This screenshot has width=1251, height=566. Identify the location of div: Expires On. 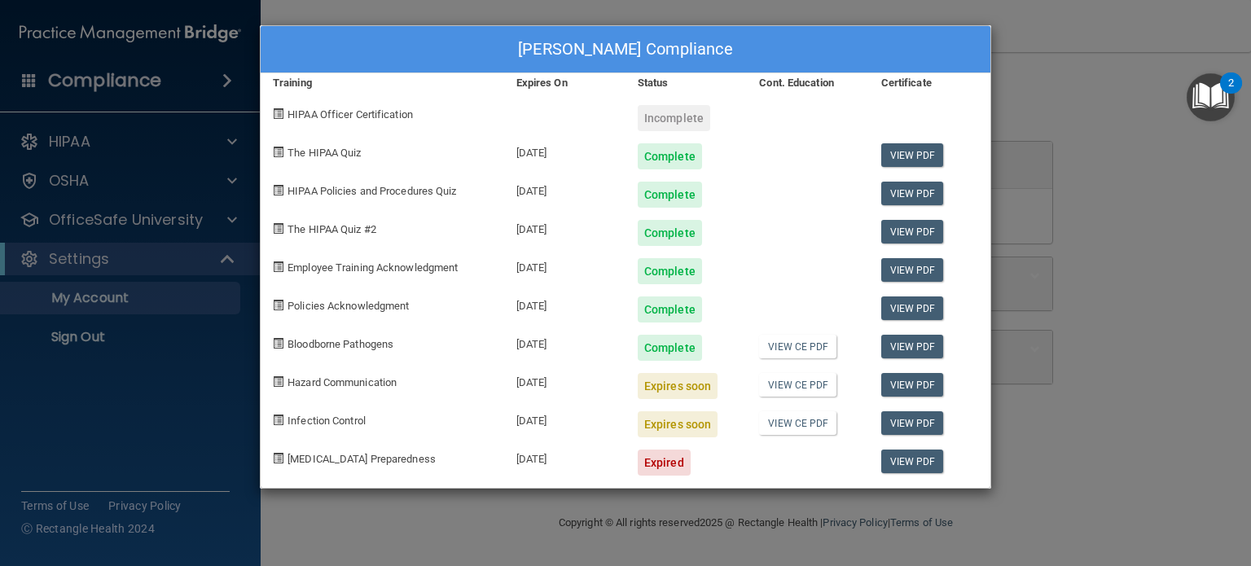
(564, 83).